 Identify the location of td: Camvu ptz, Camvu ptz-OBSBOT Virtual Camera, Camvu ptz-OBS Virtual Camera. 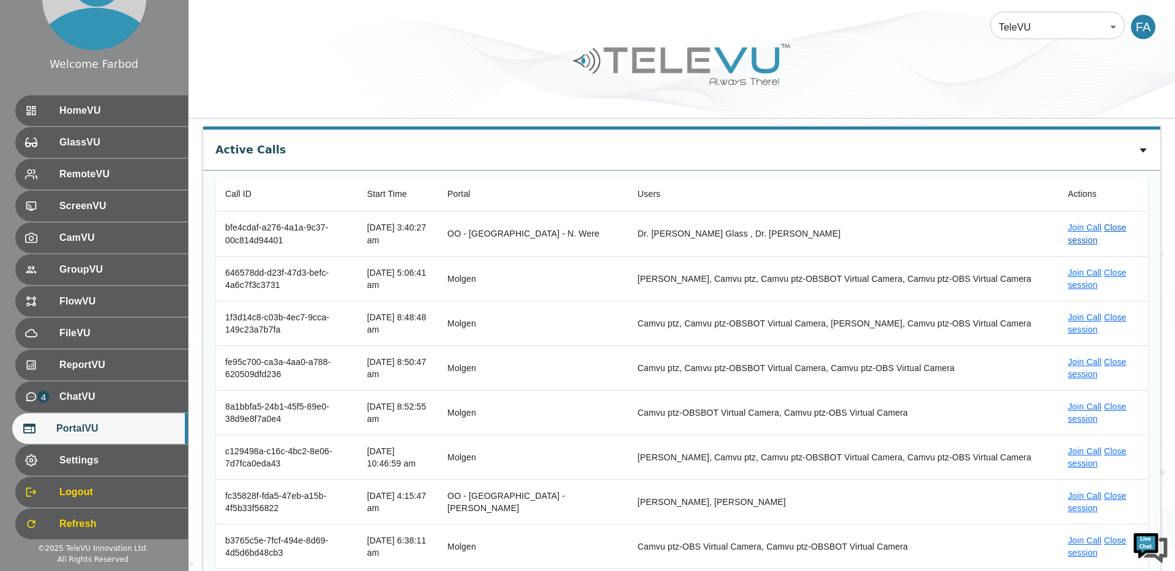
(842, 368).